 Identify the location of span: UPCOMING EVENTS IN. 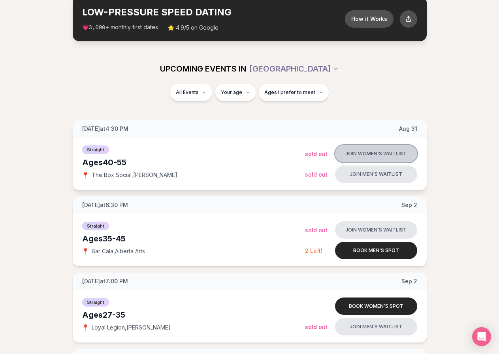
(203, 69).